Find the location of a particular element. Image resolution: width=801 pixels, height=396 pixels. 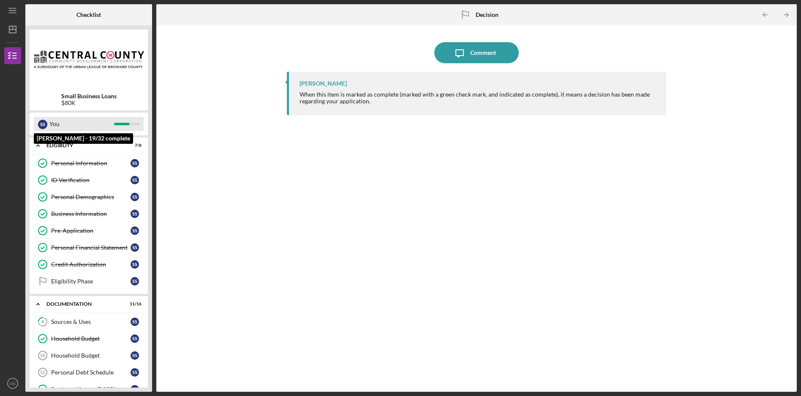

div: You is located at coordinates (81, 124).